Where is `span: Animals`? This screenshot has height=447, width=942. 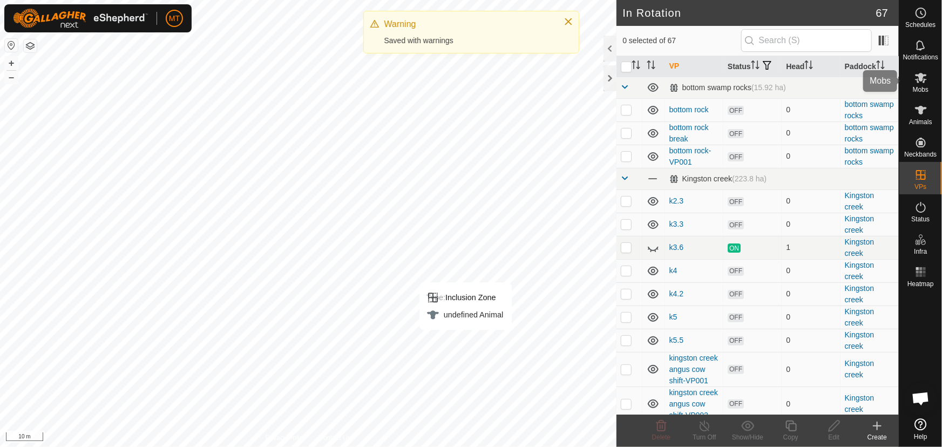 span: Animals is located at coordinates (920, 122).